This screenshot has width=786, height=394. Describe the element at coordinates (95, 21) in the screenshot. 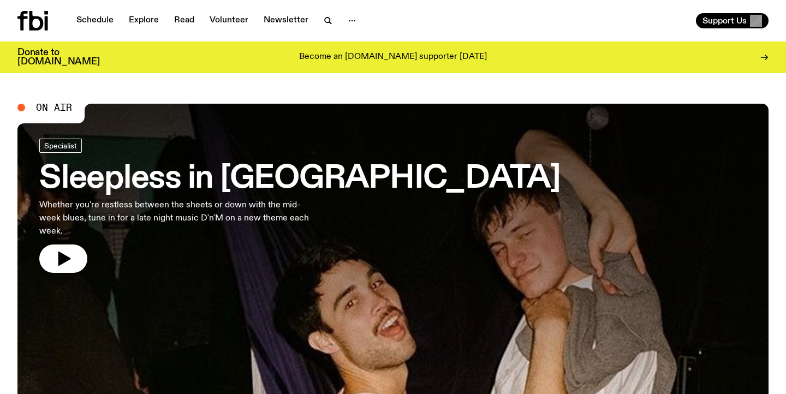

I see `a: Schedule` at that location.